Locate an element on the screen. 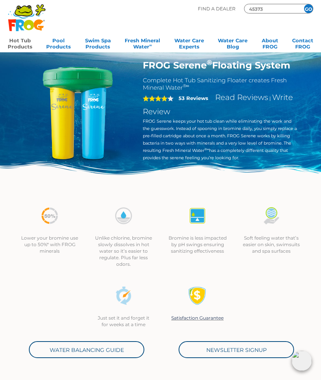 The image size is (321, 380). a: Swim SpaProducts is located at coordinates (98, 43).